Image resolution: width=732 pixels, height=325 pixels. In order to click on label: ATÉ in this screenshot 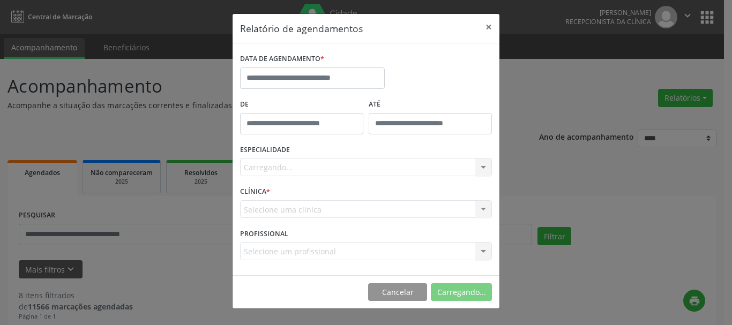, I will do `click(430, 105)`.